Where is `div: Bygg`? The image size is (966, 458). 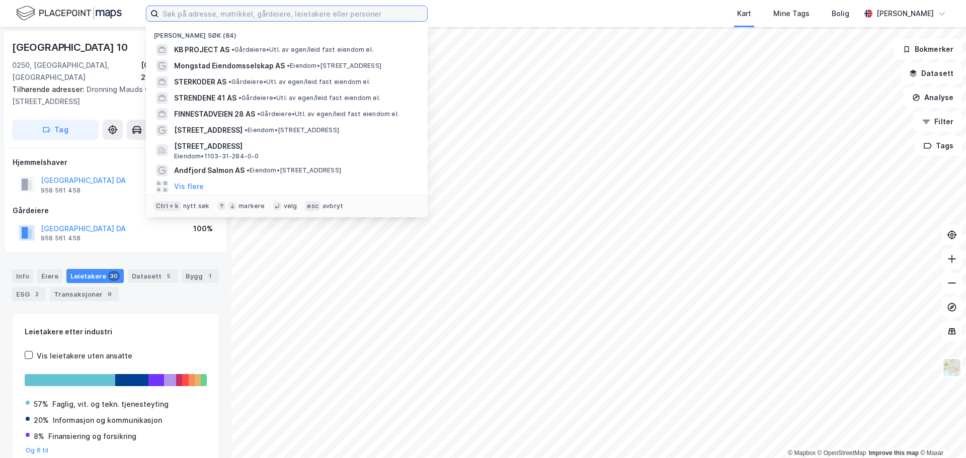 div: Bygg is located at coordinates (200, 276).